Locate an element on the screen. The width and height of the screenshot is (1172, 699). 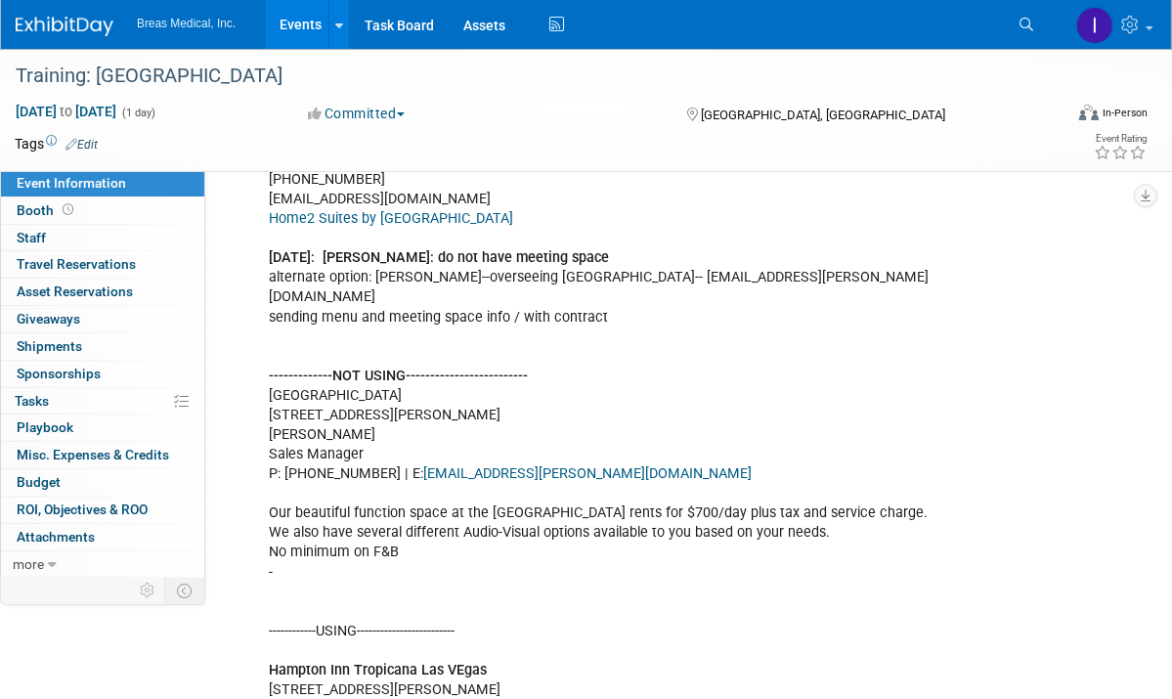
span: Misc. Expenses & Credits is located at coordinates (93, 455).